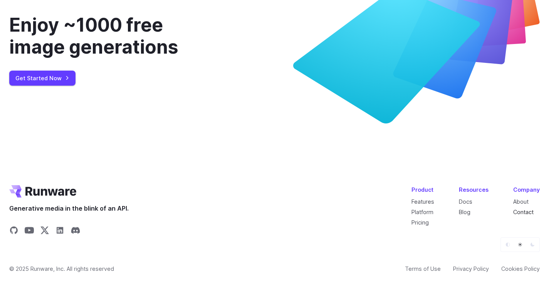  Describe the element at coordinates (62, 268) in the screenshot. I see `span: © 2025 Runware, Inc. All rights reserved` at that location.